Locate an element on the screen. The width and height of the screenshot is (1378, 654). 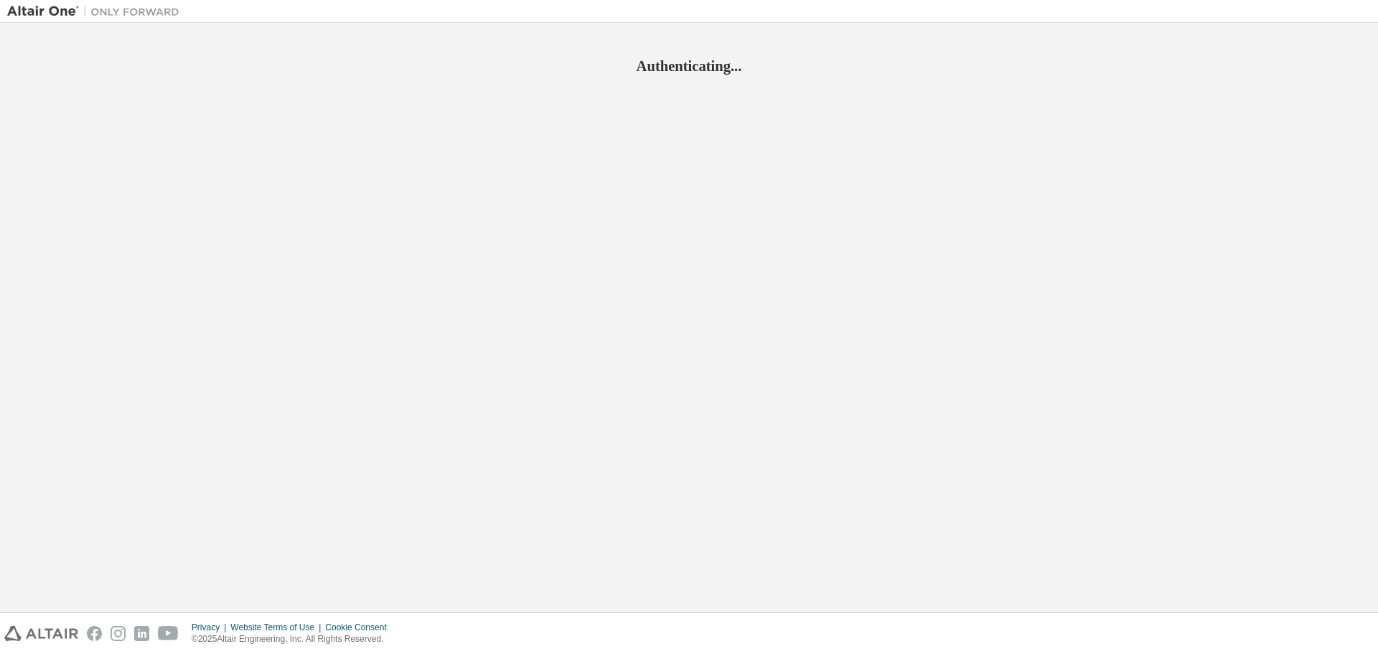
h2: Authenticating... is located at coordinates (689, 66).